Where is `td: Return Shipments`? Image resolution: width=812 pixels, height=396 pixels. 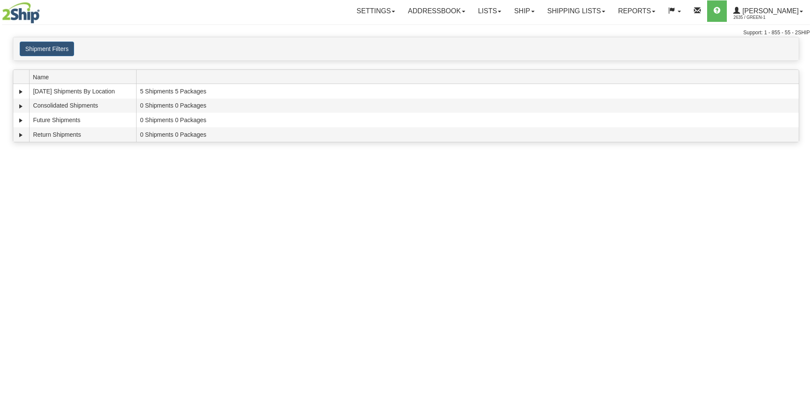 td: Return Shipments is located at coordinates (83, 134).